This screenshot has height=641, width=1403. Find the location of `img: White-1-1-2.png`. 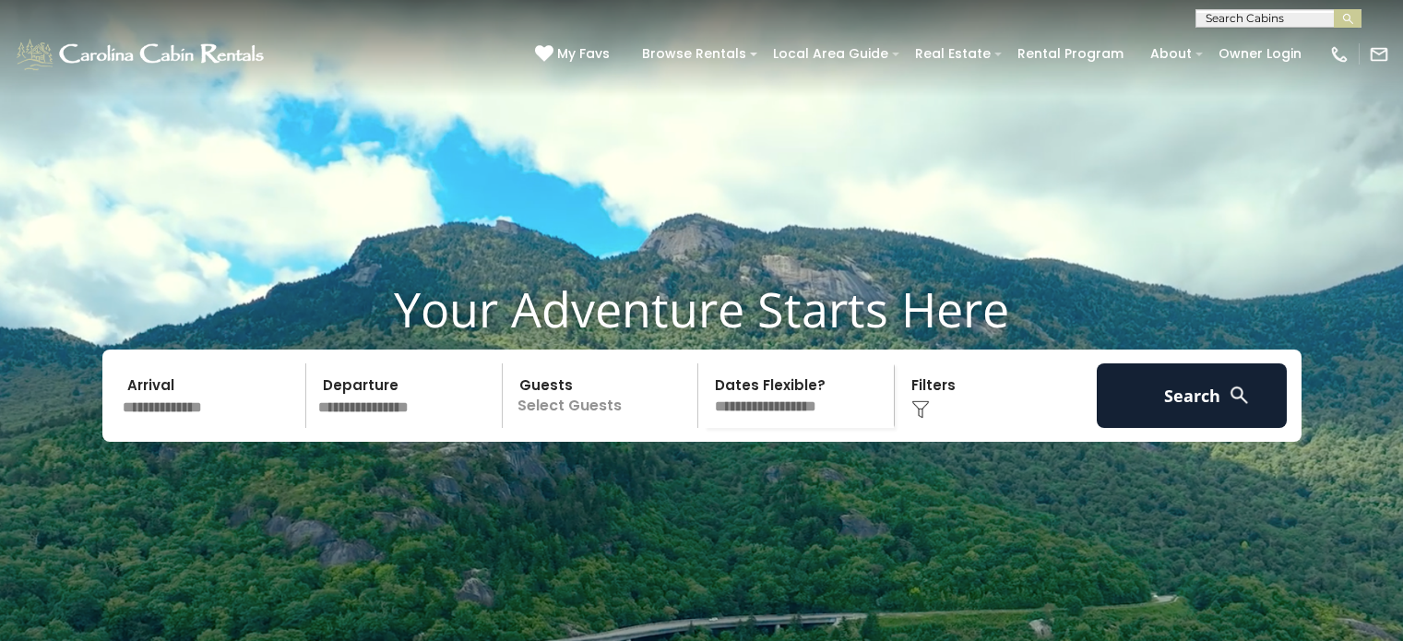

img: White-1-1-2.png is located at coordinates (141, 54).